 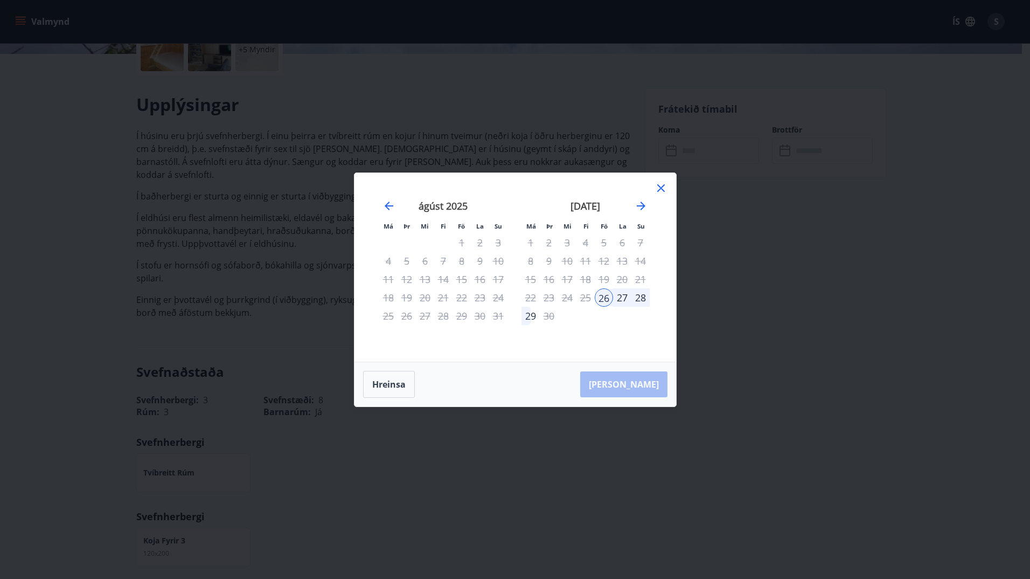 What do you see at coordinates (515, 267) in the screenshot?
I see `div: Calendar` at bounding box center [515, 267].